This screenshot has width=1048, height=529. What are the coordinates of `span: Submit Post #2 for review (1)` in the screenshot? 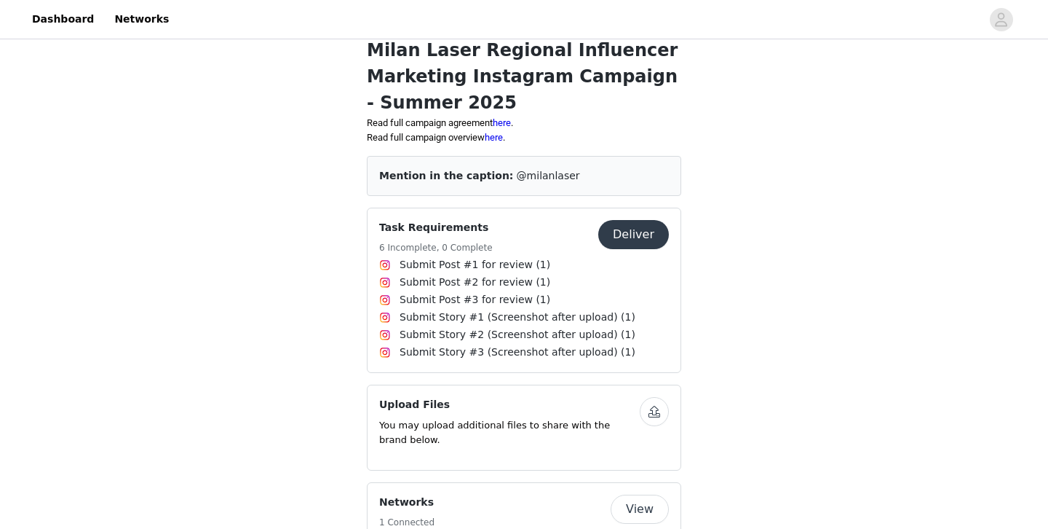 It's located at (475, 282).